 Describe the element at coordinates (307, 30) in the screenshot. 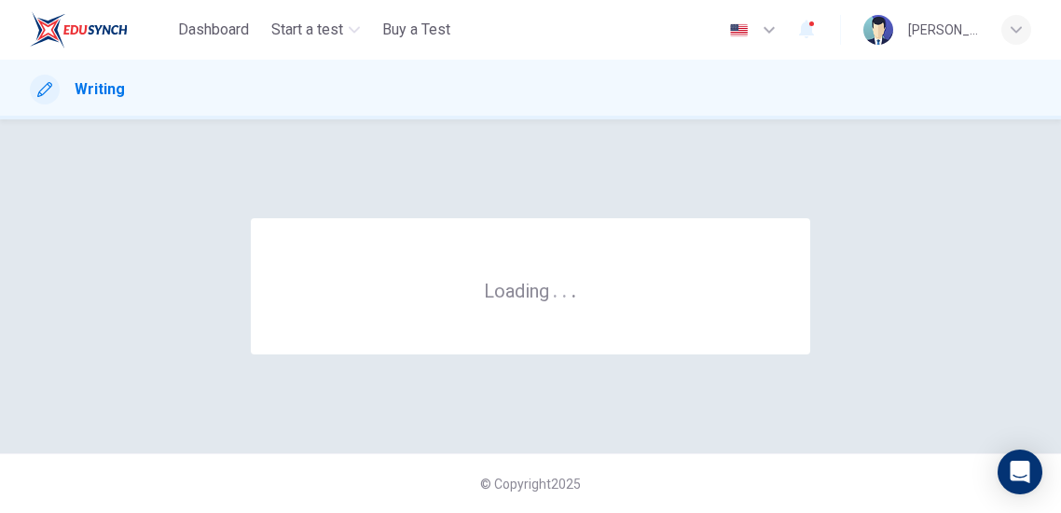

I see `span: Start a test` at that location.